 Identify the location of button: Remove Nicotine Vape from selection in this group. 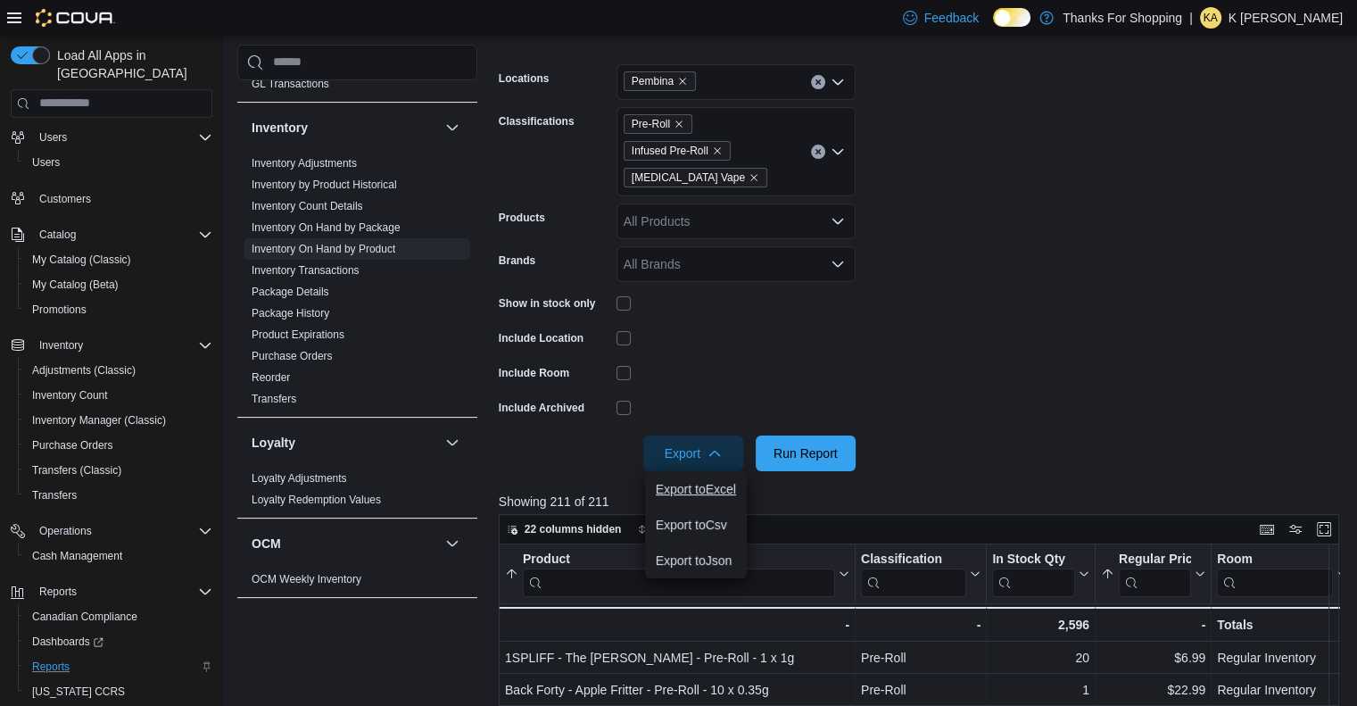
(754, 178).